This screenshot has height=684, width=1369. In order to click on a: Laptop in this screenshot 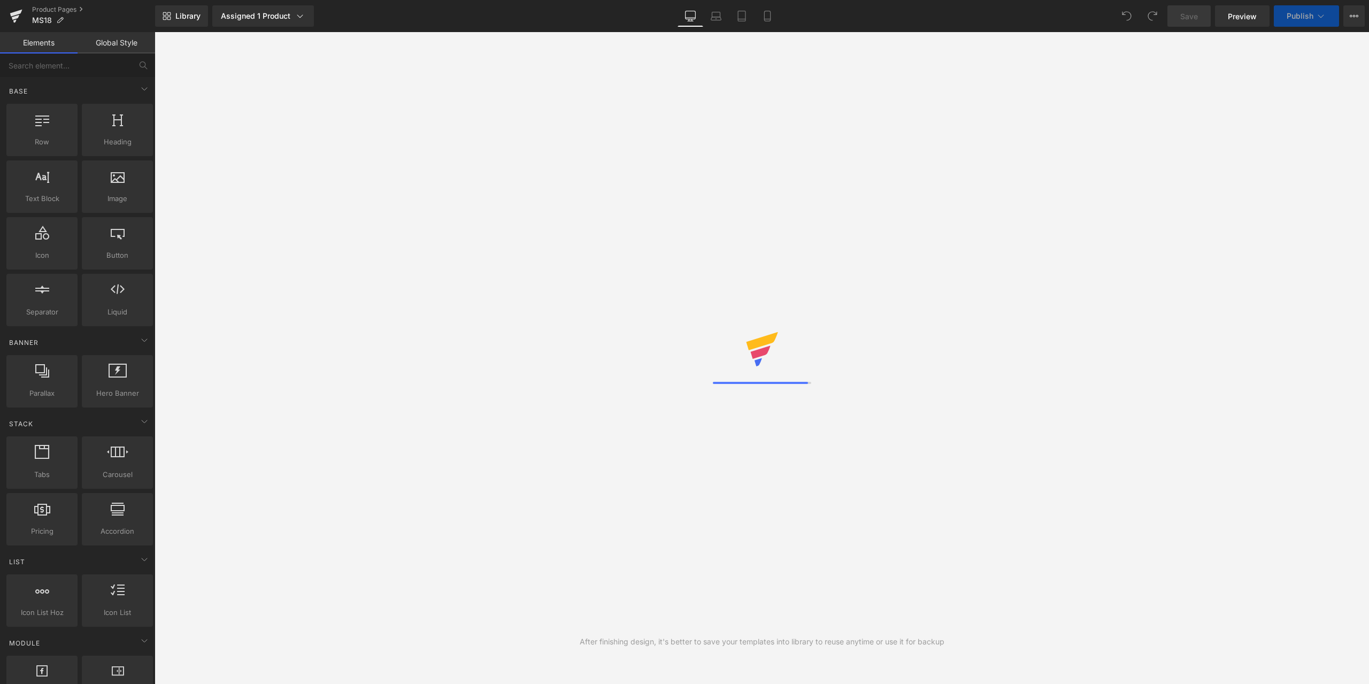, I will do `click(716, 16)`.